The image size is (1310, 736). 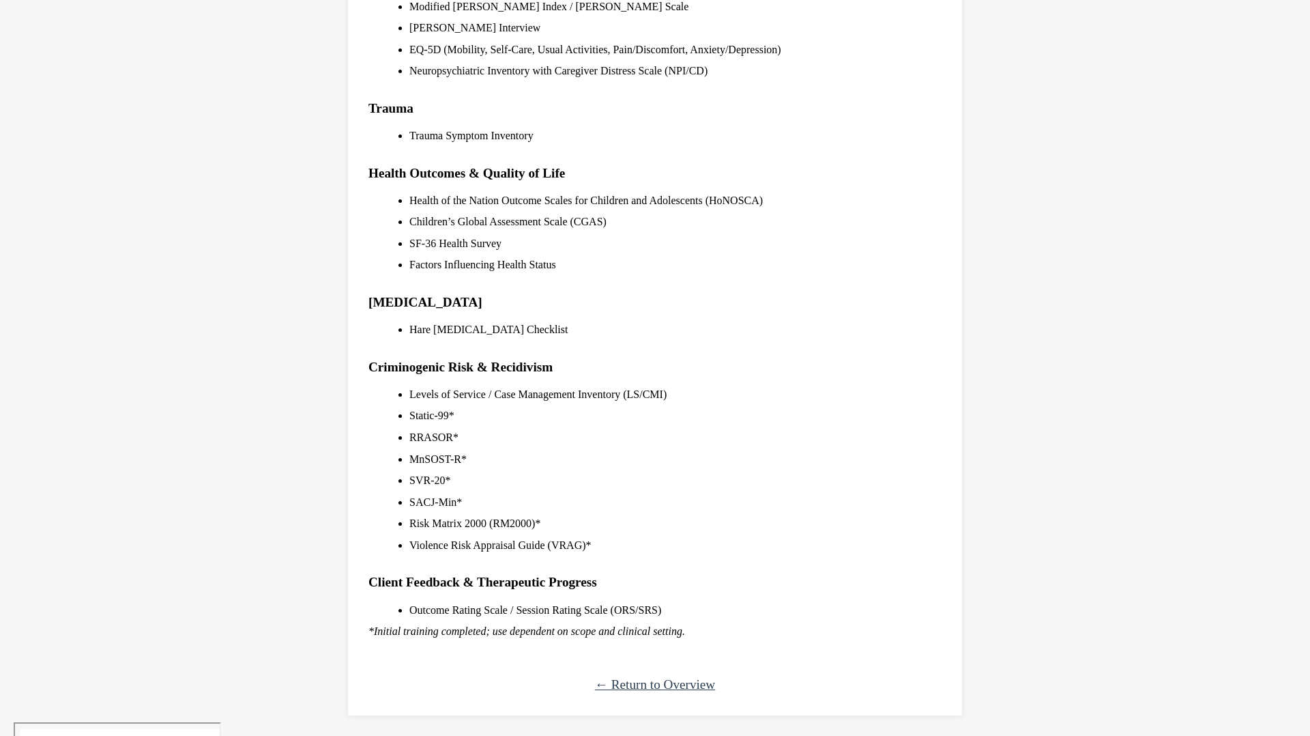 I want to click on h3: Criminogenic Risk & Recidivism, so click(x=655, y=366).